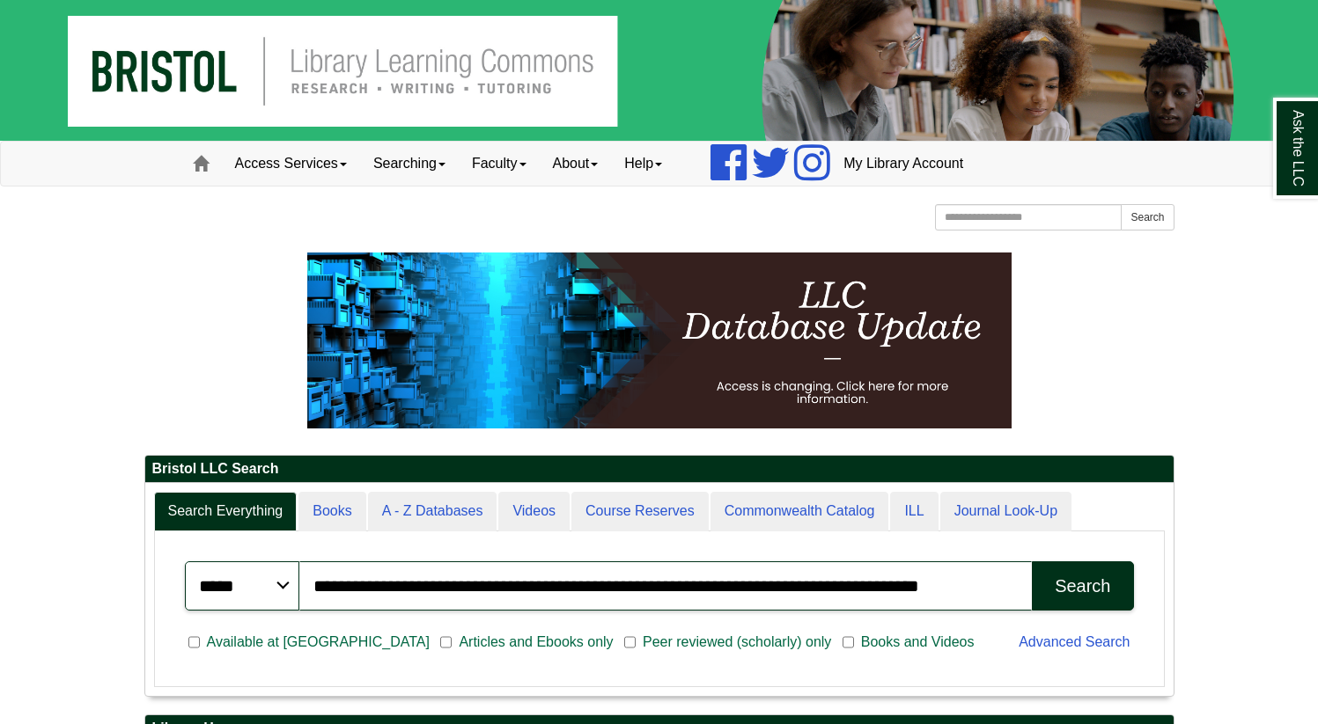 Image resolution: width=1318 pixels, height=724 pixels. What do you see at coordinates (445, 643) in the screenshot?
I see `input: Articles and Ebooks only` at bounding box center [445, 643].